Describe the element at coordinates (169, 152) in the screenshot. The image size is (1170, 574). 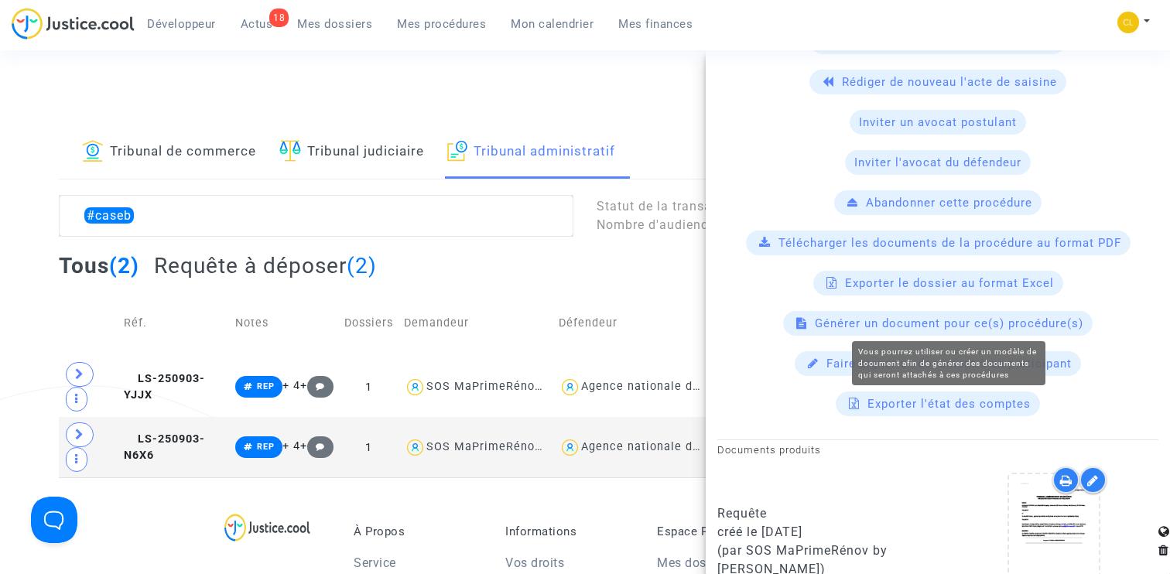
I see `a: Tribunal de commerce` at that location.